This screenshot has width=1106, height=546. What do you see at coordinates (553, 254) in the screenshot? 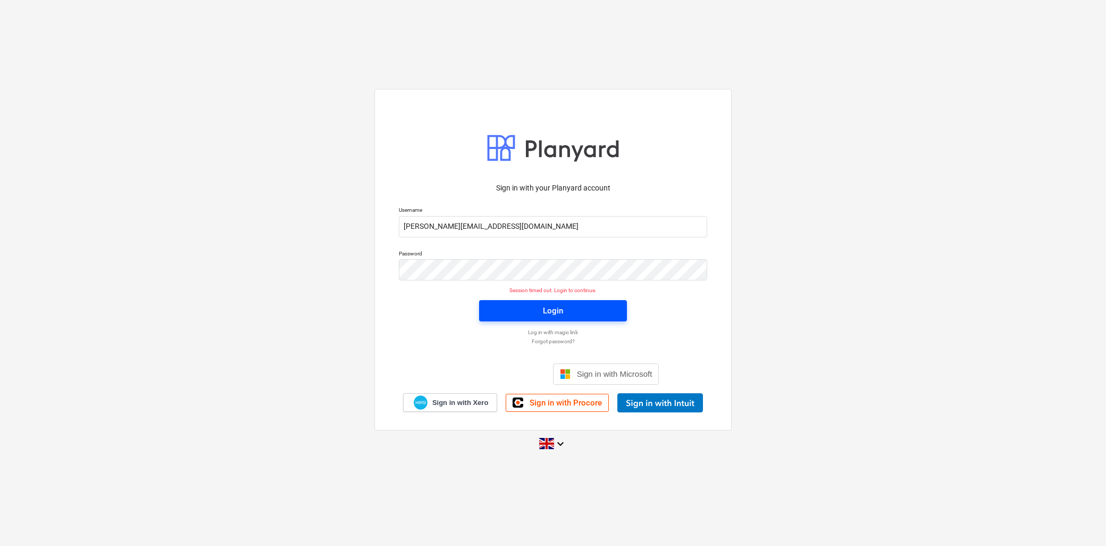
I see `p: Password` at bounding box center [553, 254].